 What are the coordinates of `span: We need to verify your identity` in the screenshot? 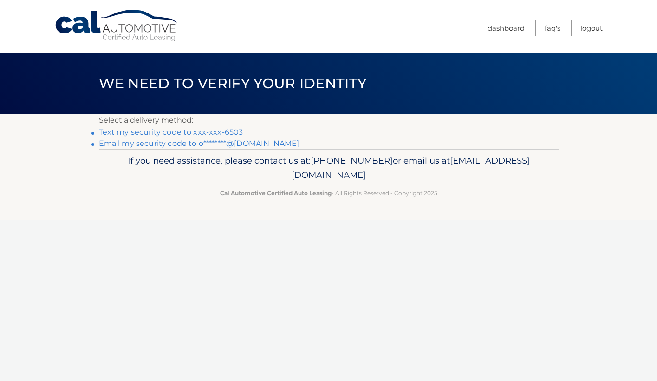 It's located at (233, 83).